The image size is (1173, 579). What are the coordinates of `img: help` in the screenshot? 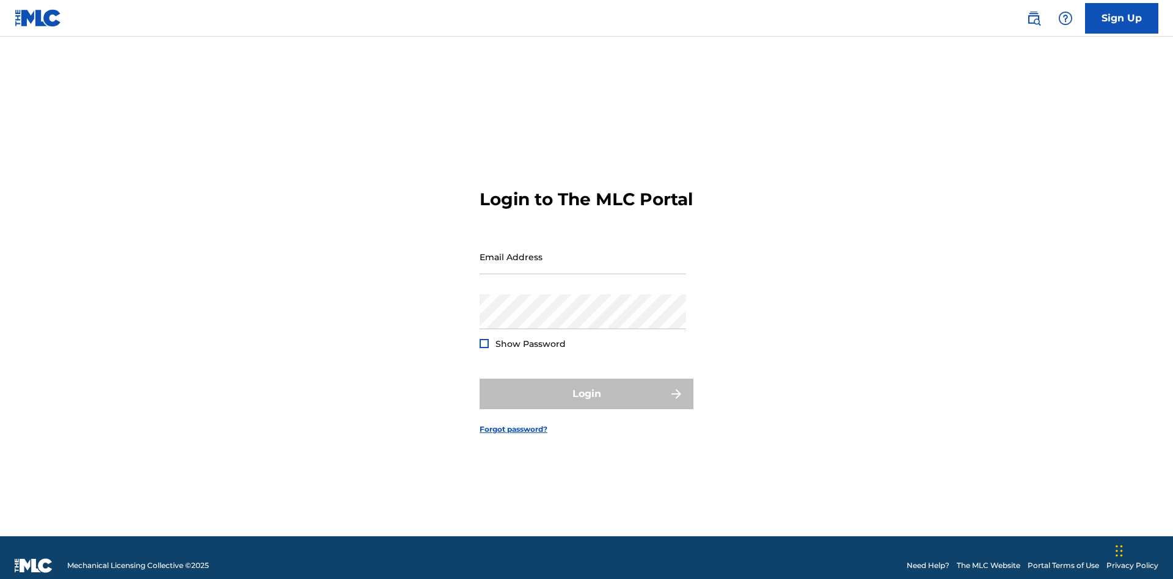 It's located at (1066, 18).